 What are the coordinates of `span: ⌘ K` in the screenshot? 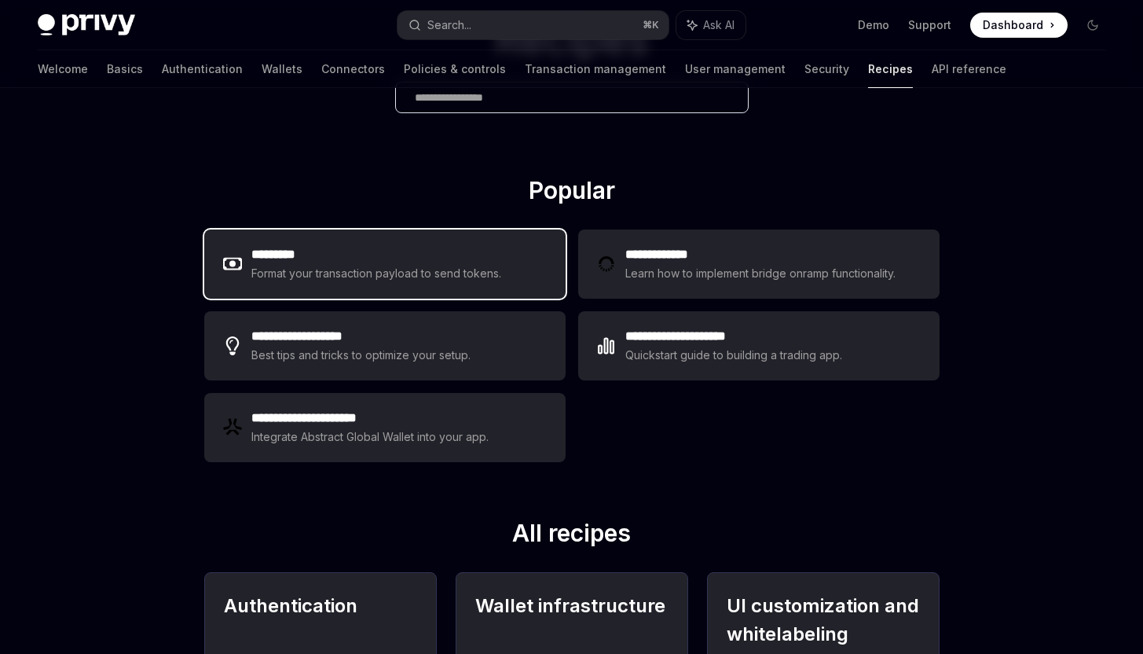 It's located at (650, 25).